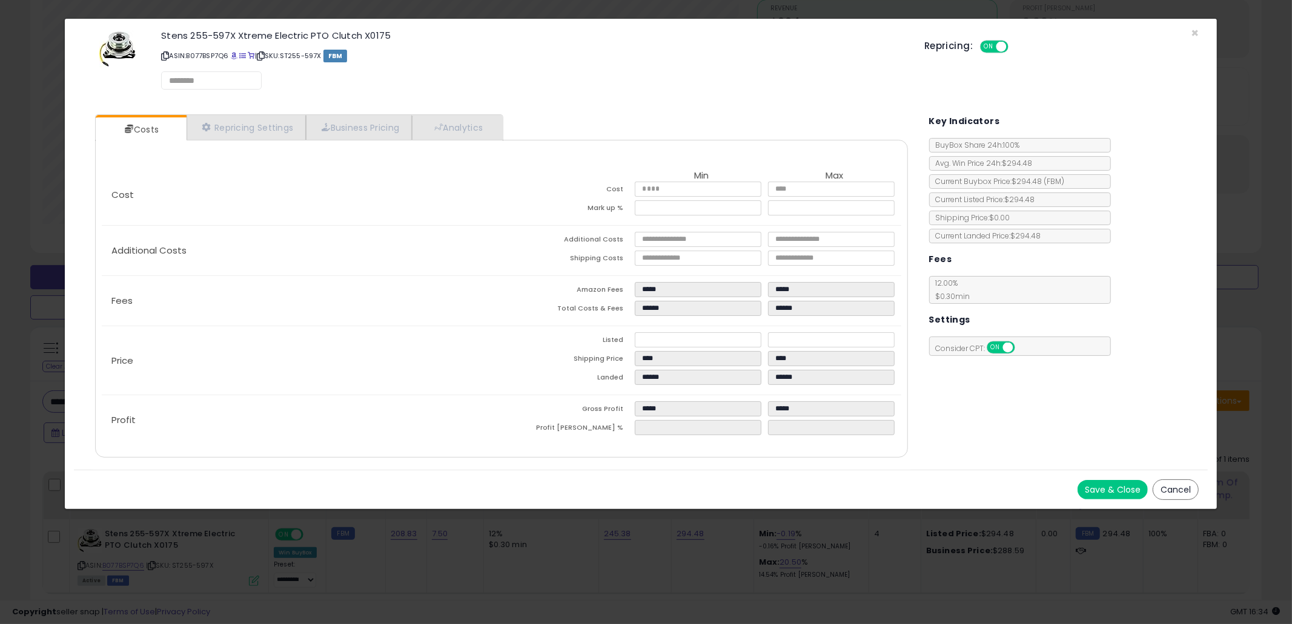  Describe the element at coordinates (568, 291) in the screenshot. I see `td: Amazon Fees` at that location.